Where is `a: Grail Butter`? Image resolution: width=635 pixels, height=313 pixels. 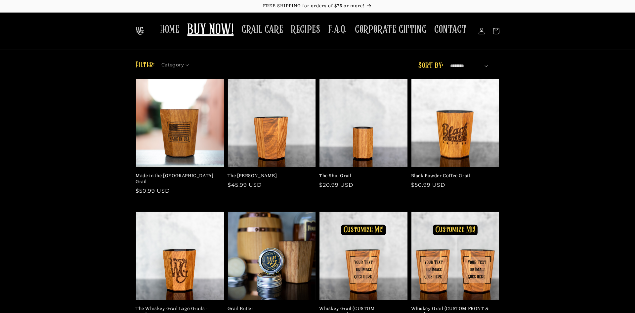
a: Grail Butter is located at coordinates (270, 309).